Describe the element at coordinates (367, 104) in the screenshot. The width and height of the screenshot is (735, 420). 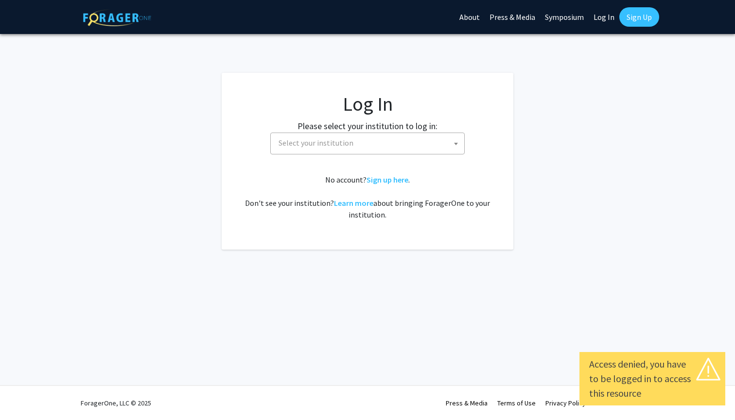
I see `h1: Log In` at that location.